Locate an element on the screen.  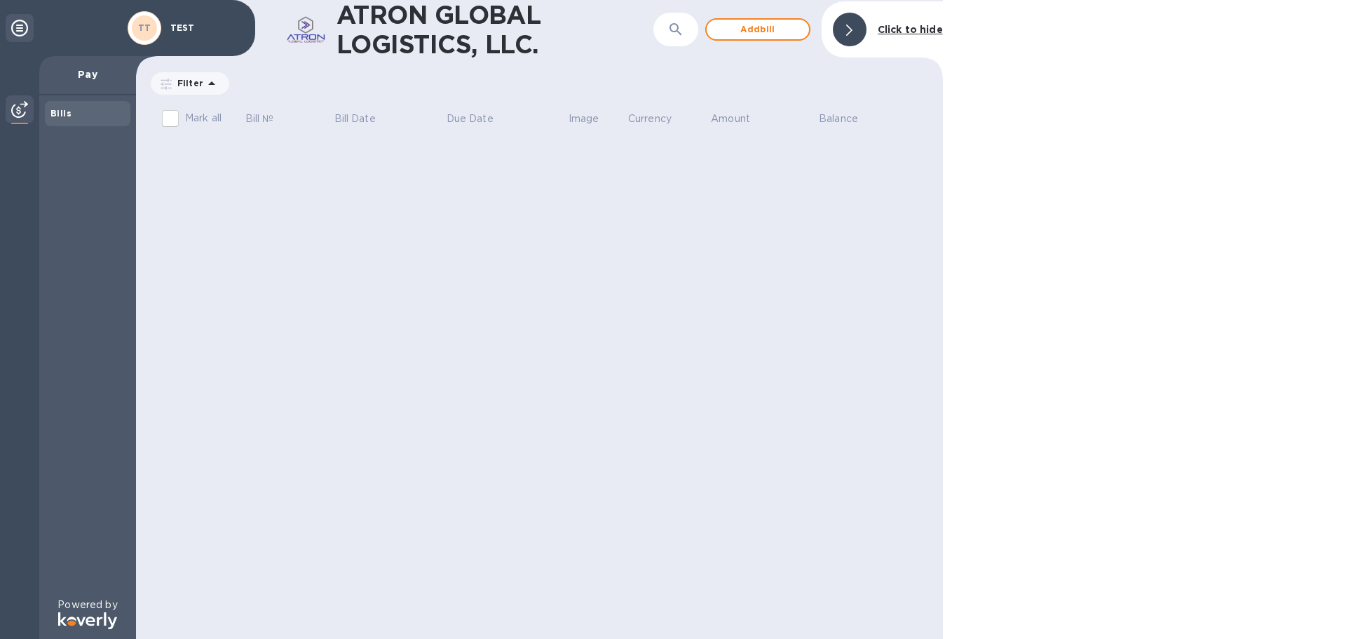
p: Currency is located at coordinates (650, 118).